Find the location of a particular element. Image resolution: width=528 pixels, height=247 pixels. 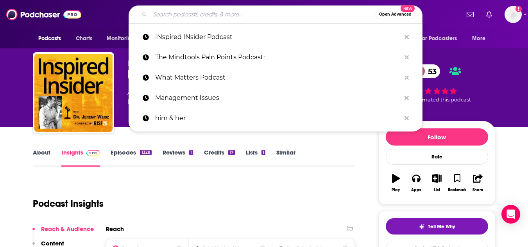

button: Open AdvancedNew is located at coordinates (395, 14).